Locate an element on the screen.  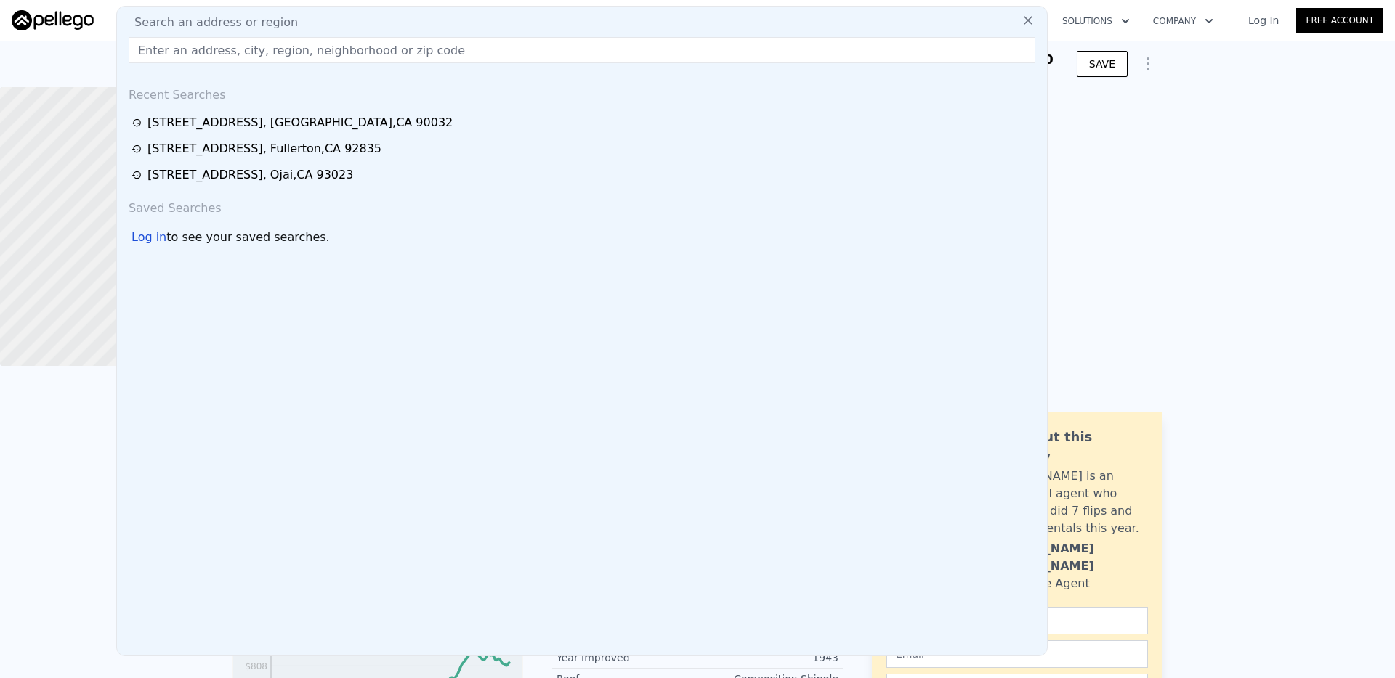
div: 1943 is located at coordinates (768, 658).